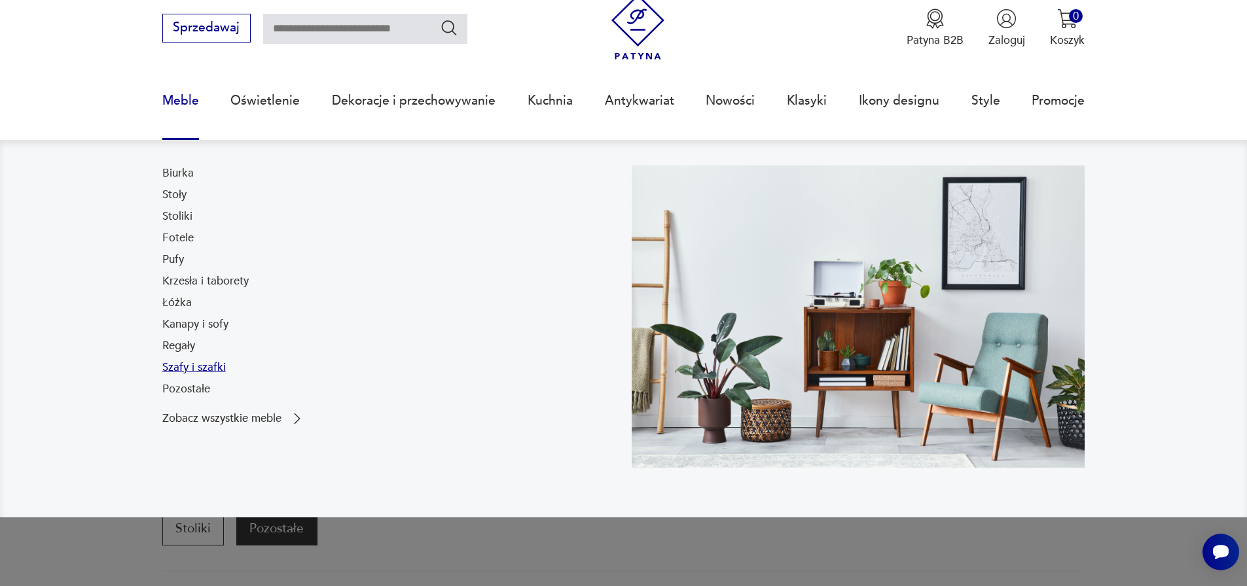 This screenshot has width=1247, height=586. I want to click on button: 0Koszyk, so click(1067, 28).